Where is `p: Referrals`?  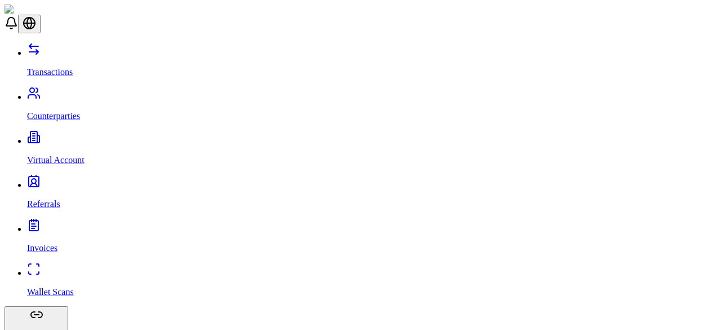
p: Referrals is located at coordinates (372, 204).